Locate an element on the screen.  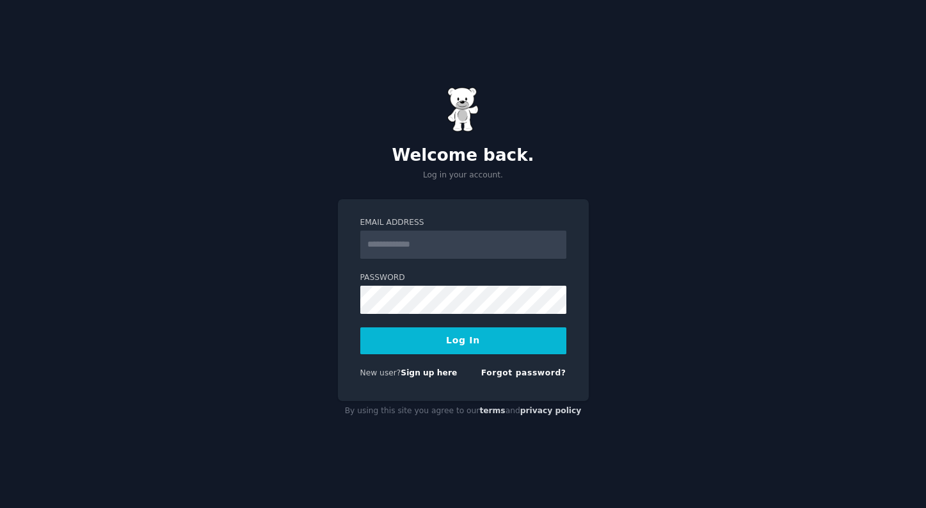
a: Forgot password? is located at coordinates (524, 373).